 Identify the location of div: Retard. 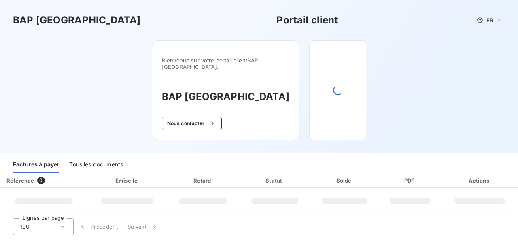
(203, 180).